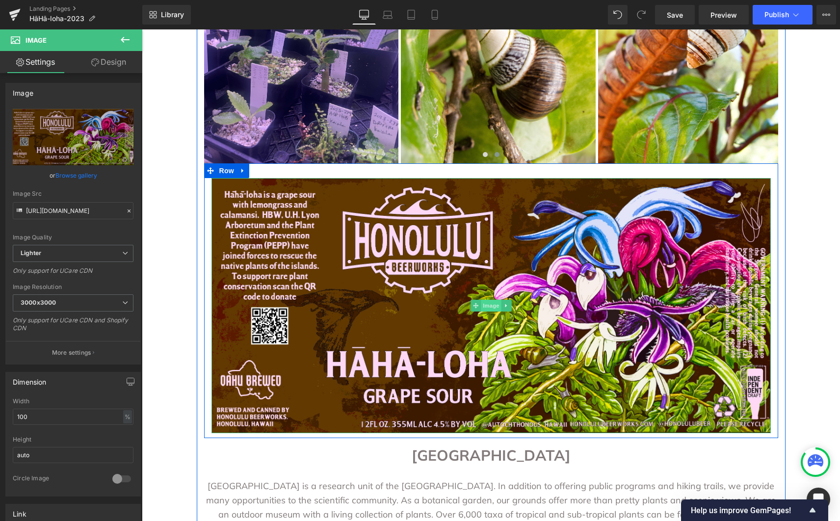 The image size is (840, 521). Describe the element at coordinates (20, 511) in the screenshot. I see `div: Link` at that location.